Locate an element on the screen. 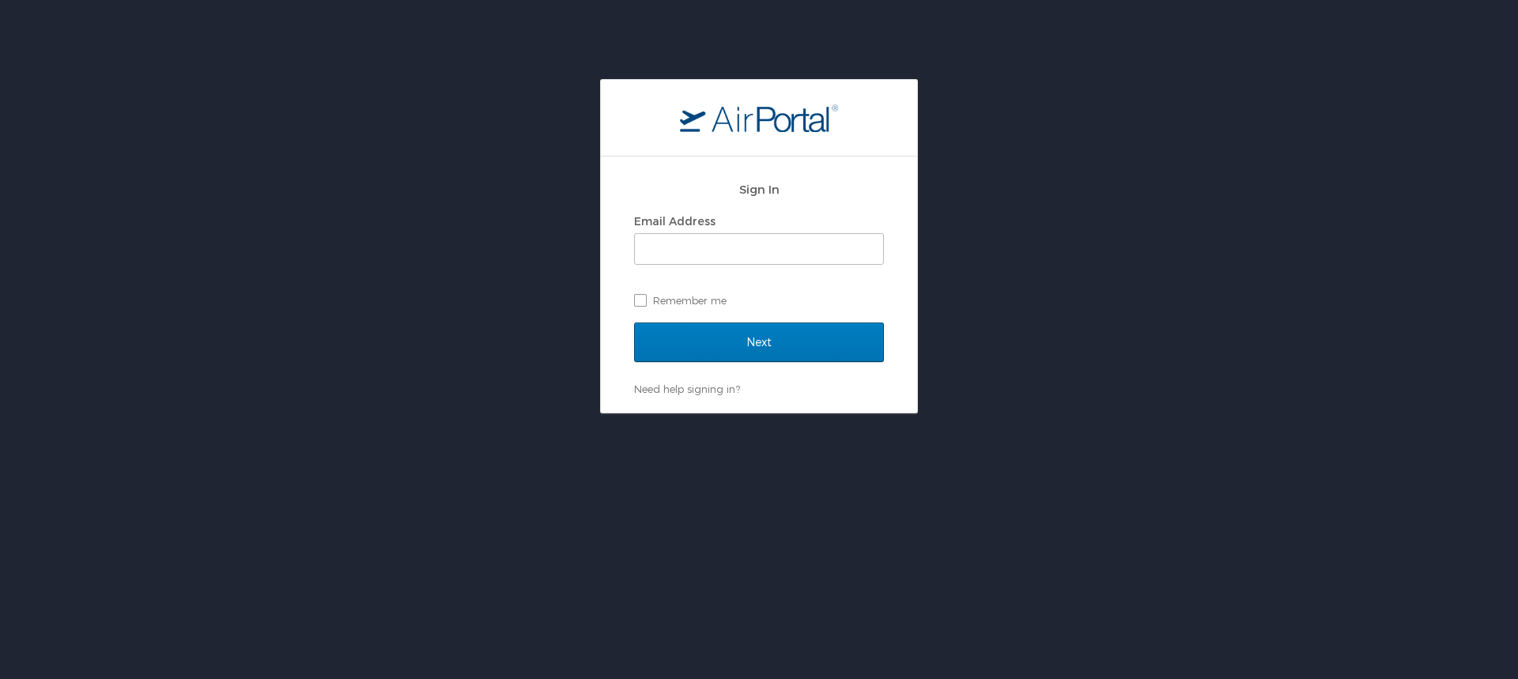 The width and height of the screenshot is (1518, 679). img: logo is located at coordinates (759, 118).